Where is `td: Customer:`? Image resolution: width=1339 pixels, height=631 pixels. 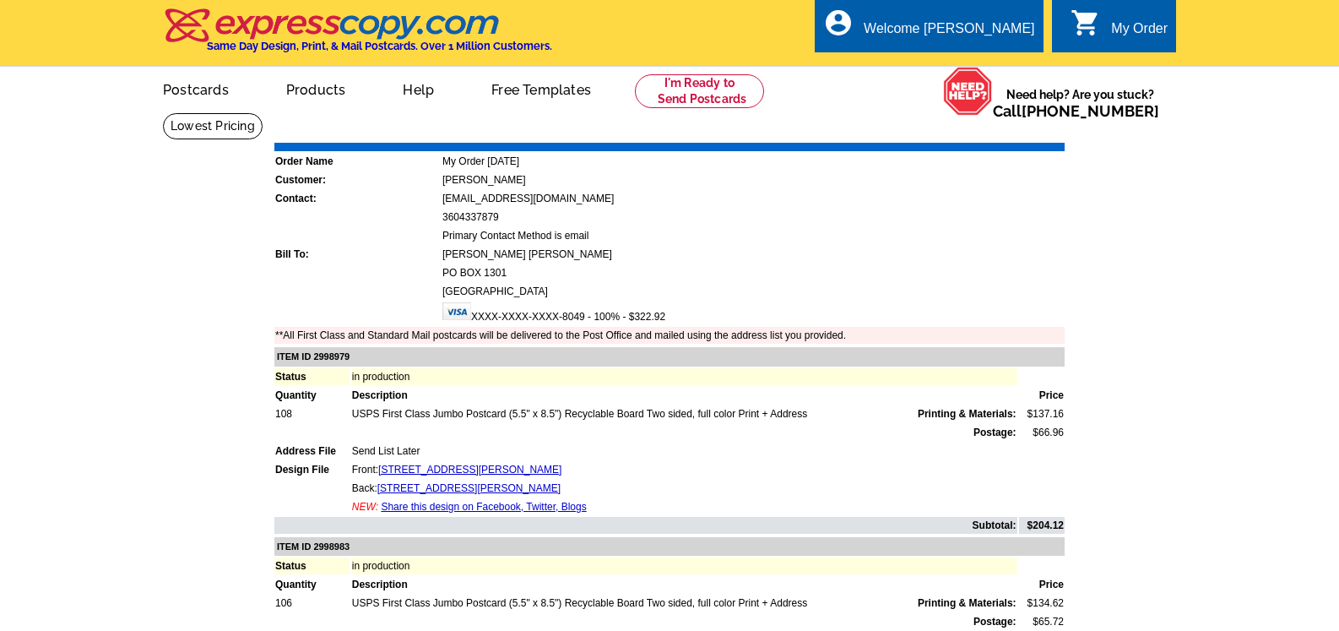 td: Customer: is located at coordinates (357, 180).